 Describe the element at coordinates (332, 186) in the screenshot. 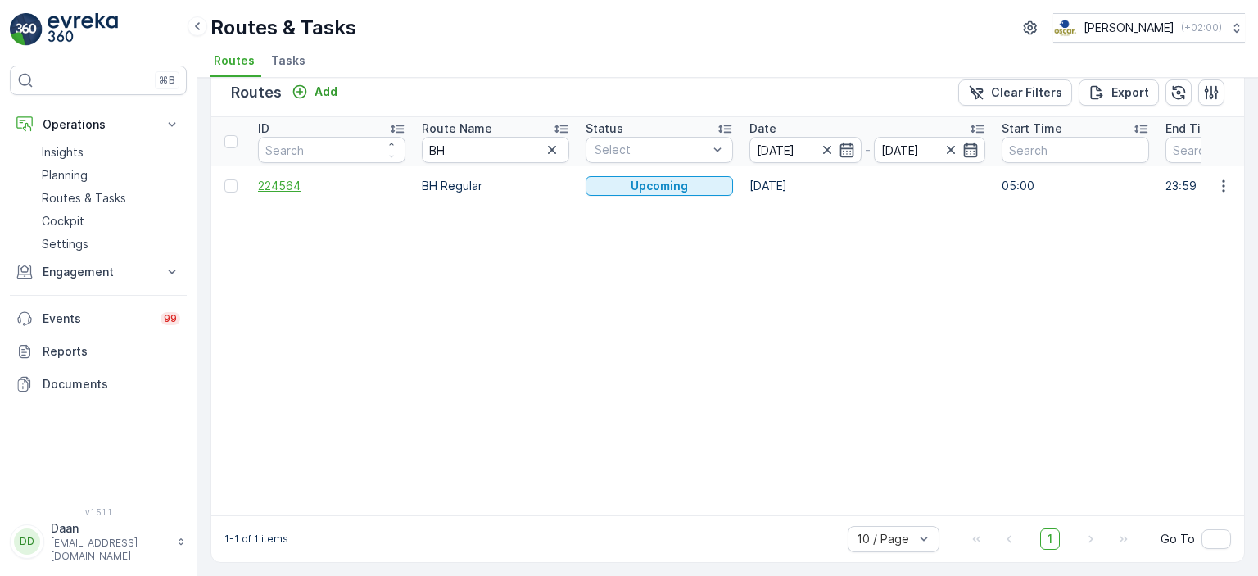

I see `a: 224564` at that location.